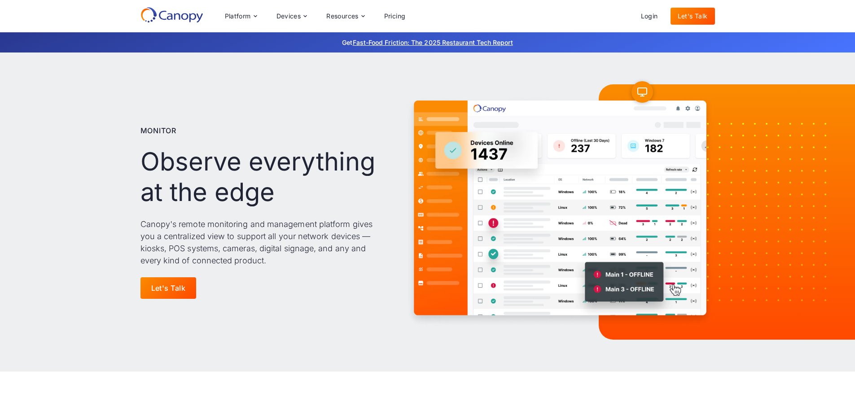 The width and height of the screenshot is (855, 402). Describe the element at coordinates (264, 242) in the screenshot. I see `p: Canopy's remote monitoring and management platform gives you a centralized view to support all yo...` at that location.